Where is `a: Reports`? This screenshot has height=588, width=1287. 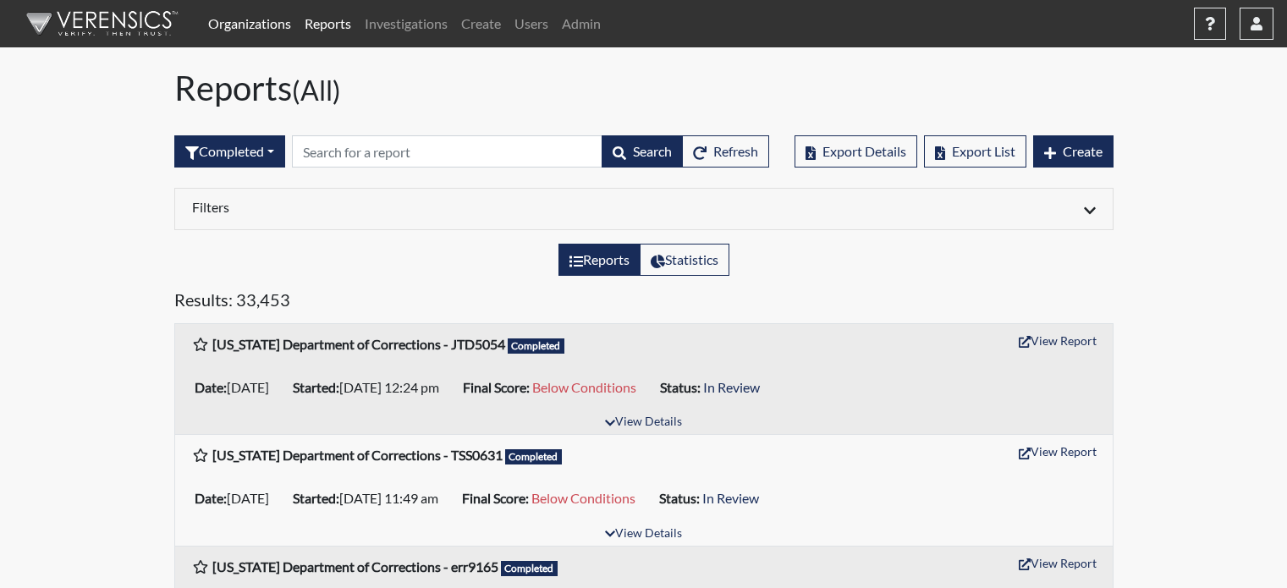 a: Reports is located at coordinates (328, 24).